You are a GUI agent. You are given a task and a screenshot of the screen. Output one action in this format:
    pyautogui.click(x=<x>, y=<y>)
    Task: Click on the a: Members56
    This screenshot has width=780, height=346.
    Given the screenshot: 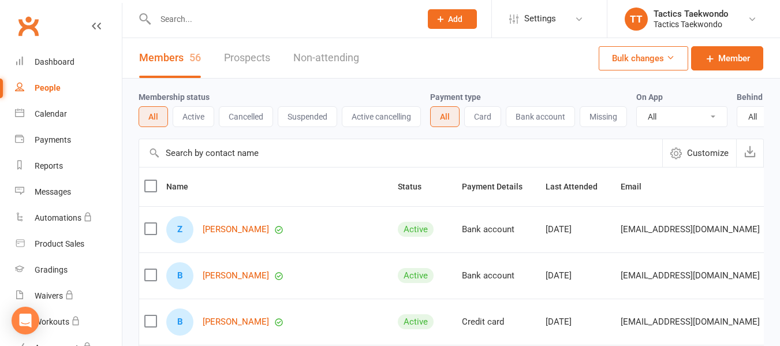 What is the action you would take?
    pyautogui.click(x=170, y=58)
    